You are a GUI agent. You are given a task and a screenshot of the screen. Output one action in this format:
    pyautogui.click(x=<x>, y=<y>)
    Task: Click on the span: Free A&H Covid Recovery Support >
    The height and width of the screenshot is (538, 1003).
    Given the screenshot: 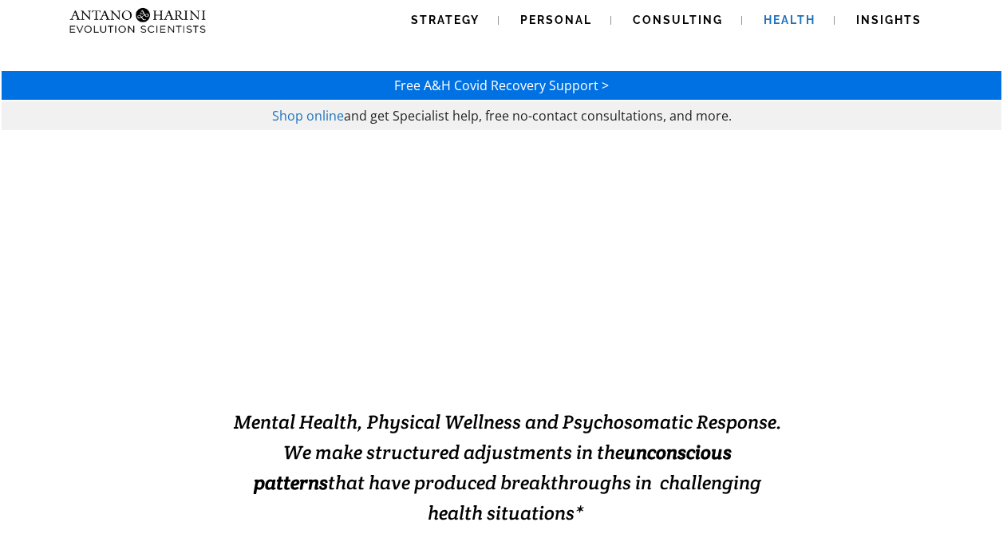 What is the action you would take?
    pyautogui.click(x=501, y=85)
    